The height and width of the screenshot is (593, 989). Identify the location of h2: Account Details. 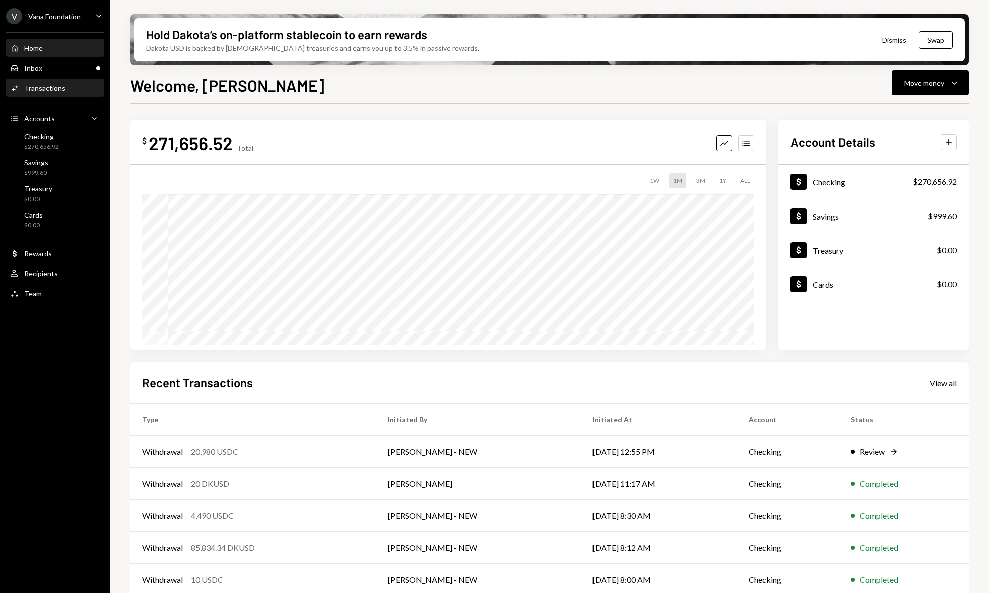
(833, 142).